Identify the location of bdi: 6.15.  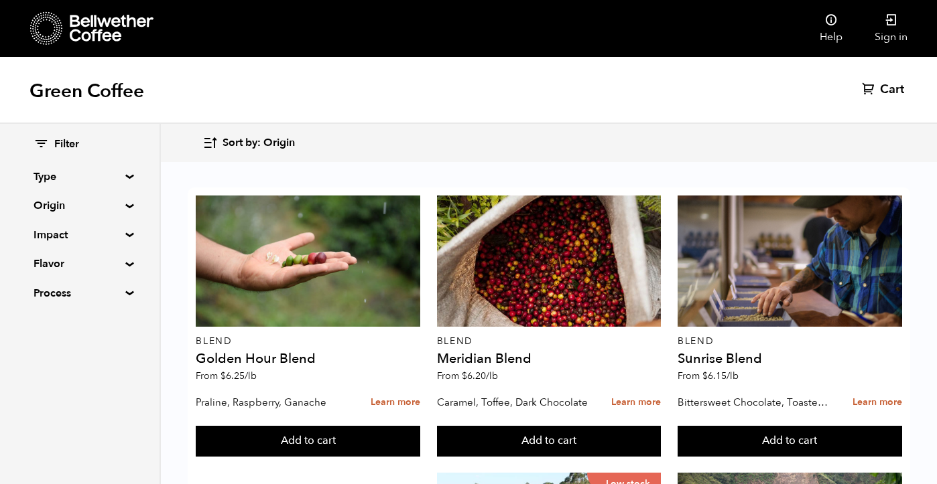
(720, 376).